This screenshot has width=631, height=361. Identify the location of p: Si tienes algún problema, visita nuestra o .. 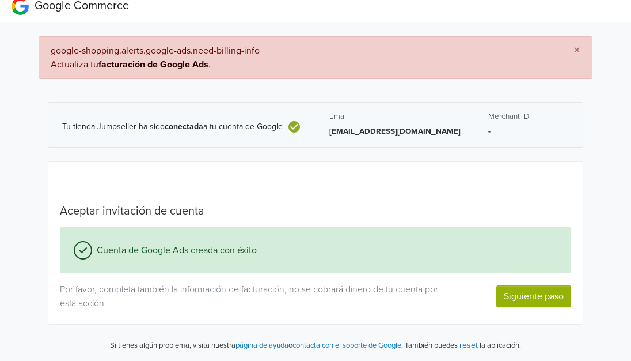
(256, 346).